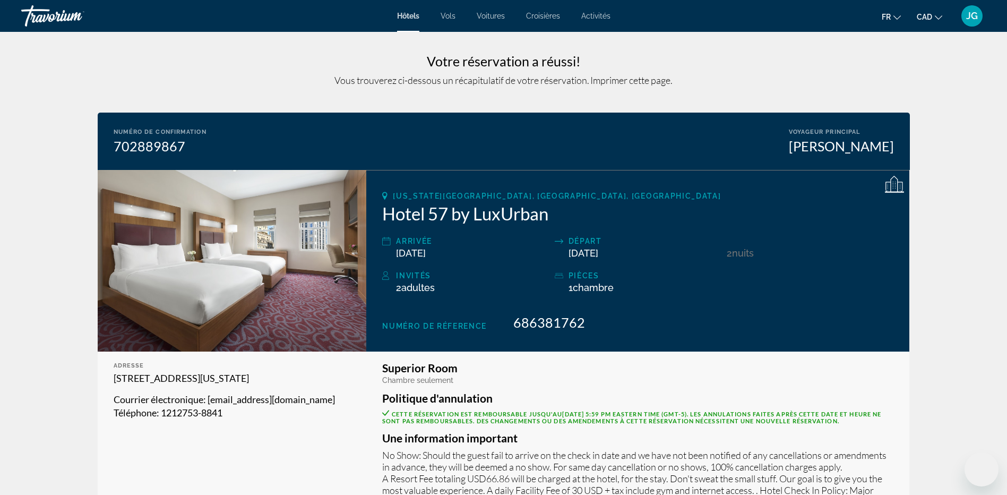  What do you see at coordinates (462, 80) in the screenshot?
I see `span: Vous trouverez ci-dessous un récapitulatif de votre réservation.` at bounding box center [462, 80].